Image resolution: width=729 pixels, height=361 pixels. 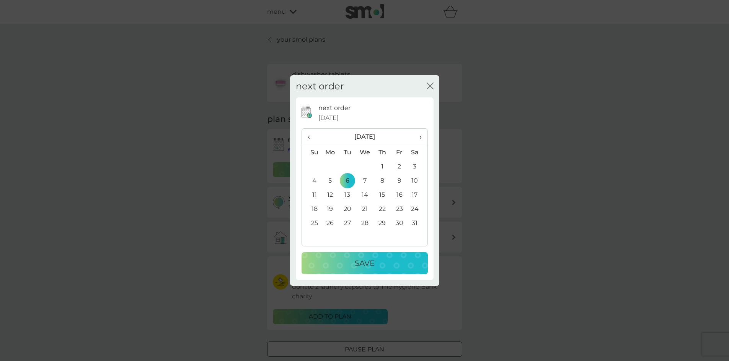 I want to click on th: Th, so click(x=382, y=153).